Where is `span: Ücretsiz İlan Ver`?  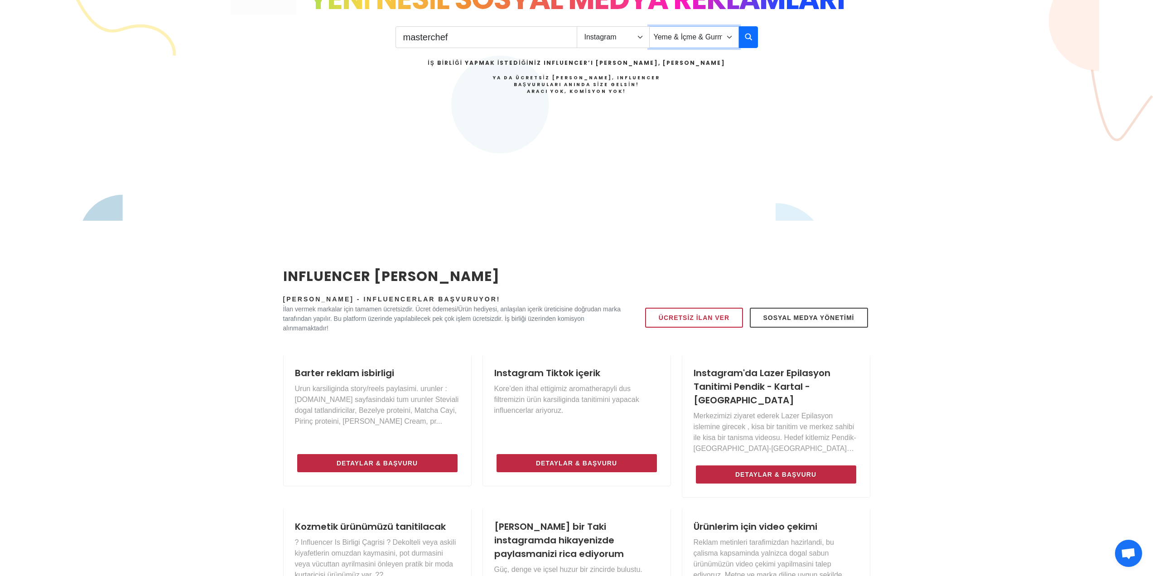 span: Ücretsiz İlan Ver is located at coordinates (694, 318).